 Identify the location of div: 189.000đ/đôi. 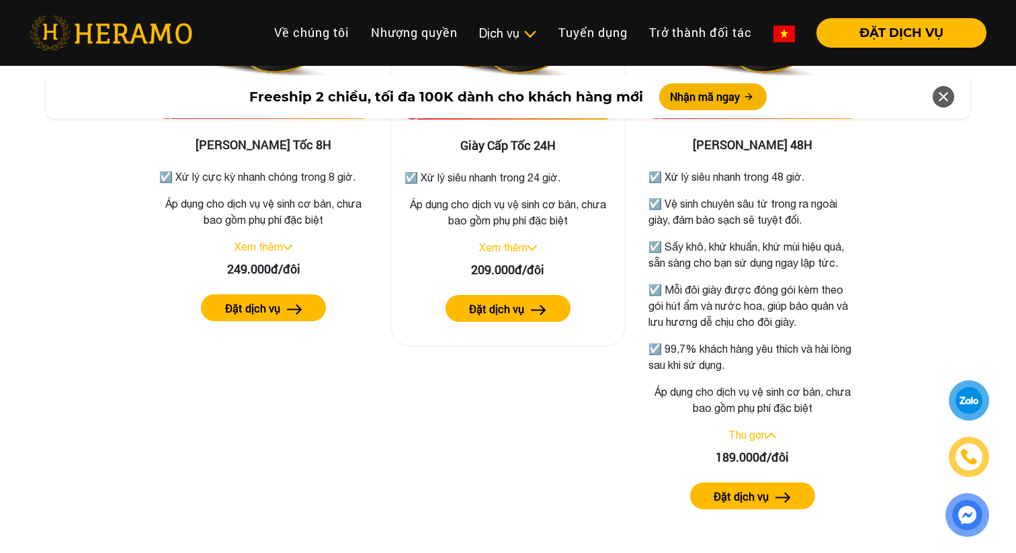
(753, 457).